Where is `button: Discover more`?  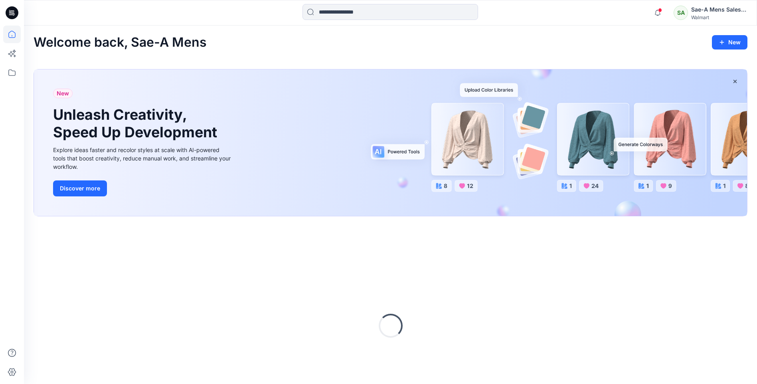
button: Discover more is located at coordinates (80, 188).